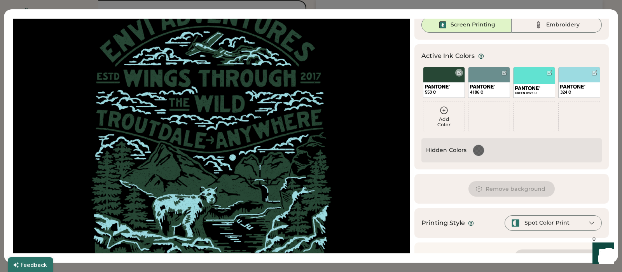 This screenshot has height=272, width=622. I want to click on button: Remove background, so click(512, 189).